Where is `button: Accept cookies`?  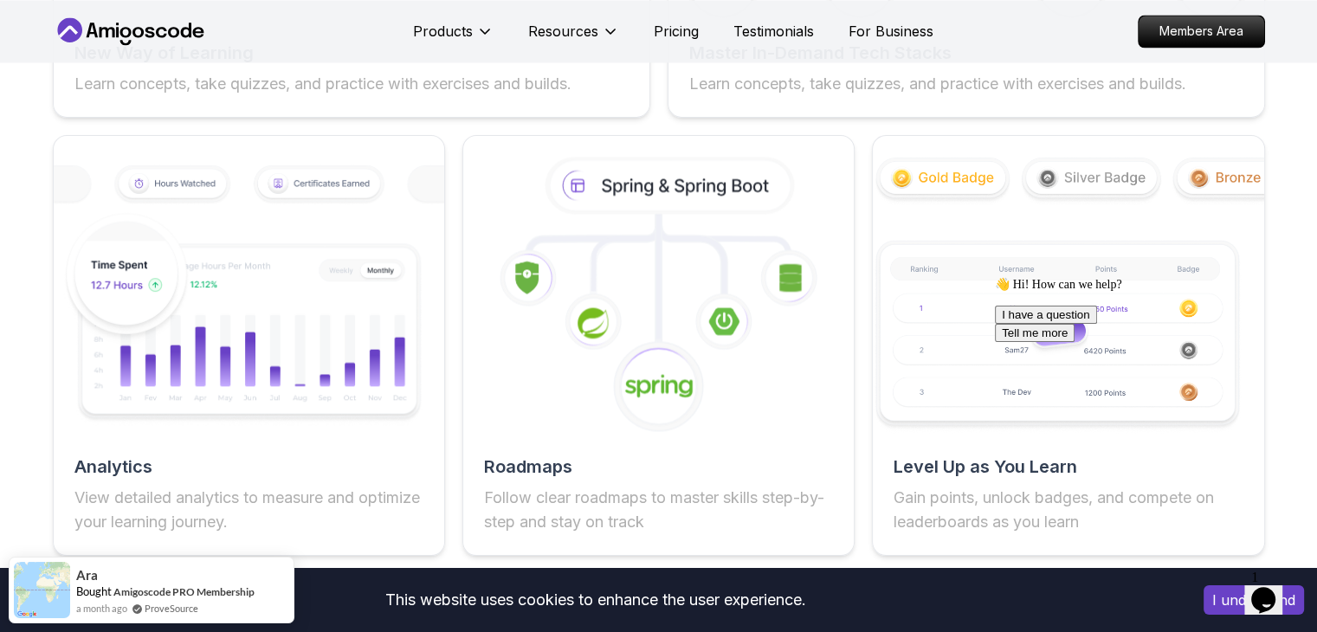
button: Accept cookies is located at coordinates (1254, 600).